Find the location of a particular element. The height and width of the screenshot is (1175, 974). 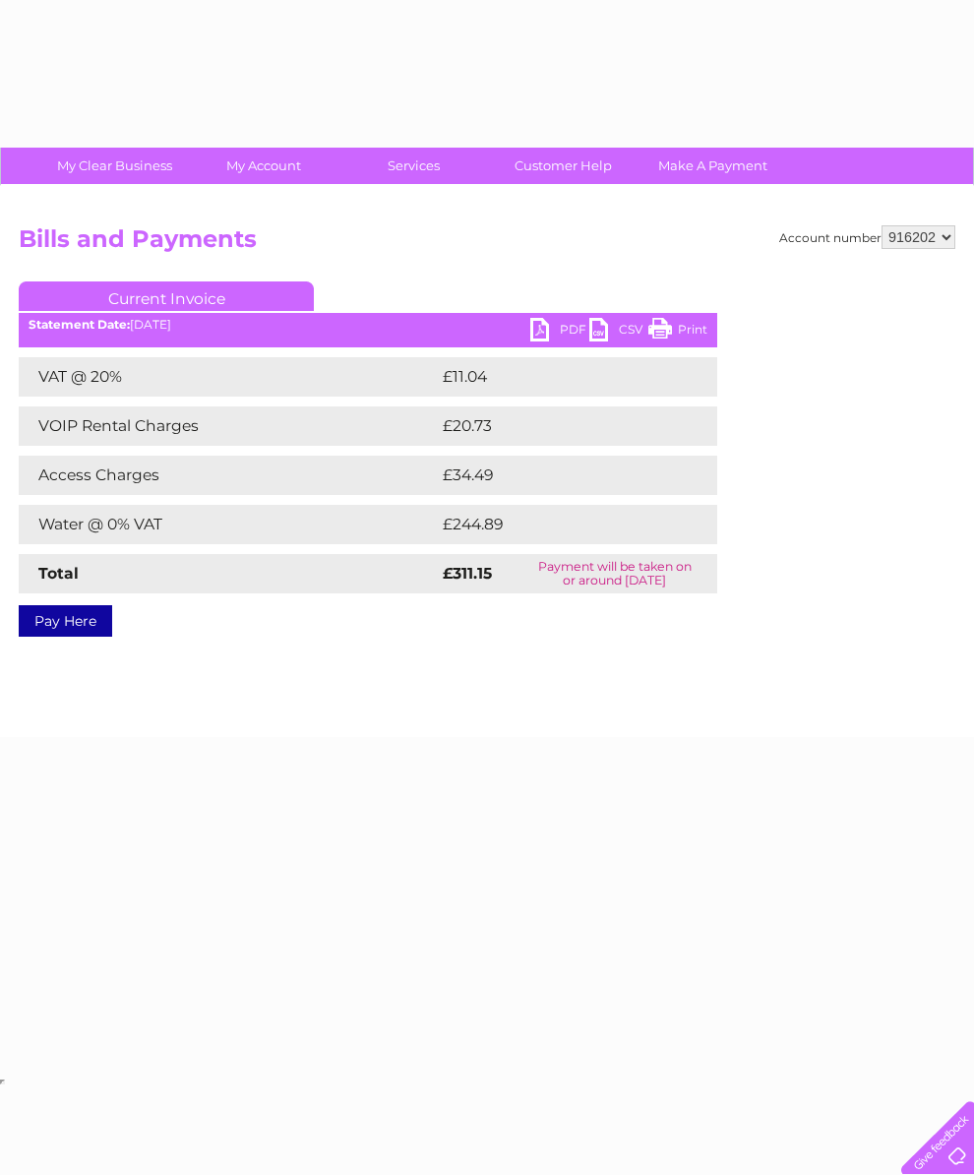

td: £20.73 is located at coordinates (557, 426).